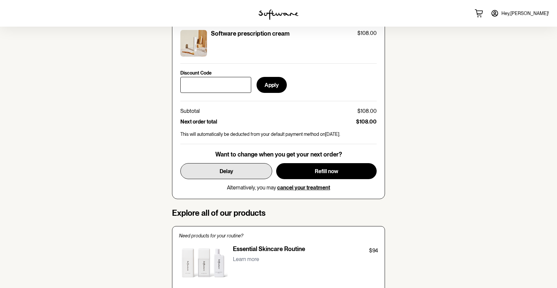  I want to click on span: cancel your treatment, so click(304, 187).